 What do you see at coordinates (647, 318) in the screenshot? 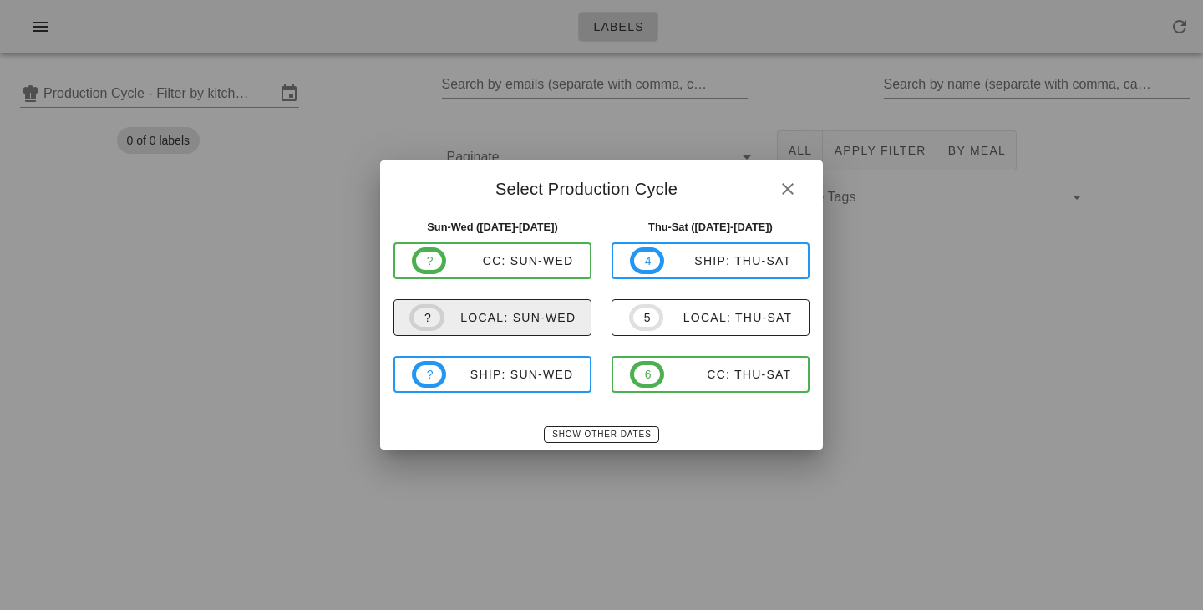
I see `span: 5` at bounding box center [647, 318].